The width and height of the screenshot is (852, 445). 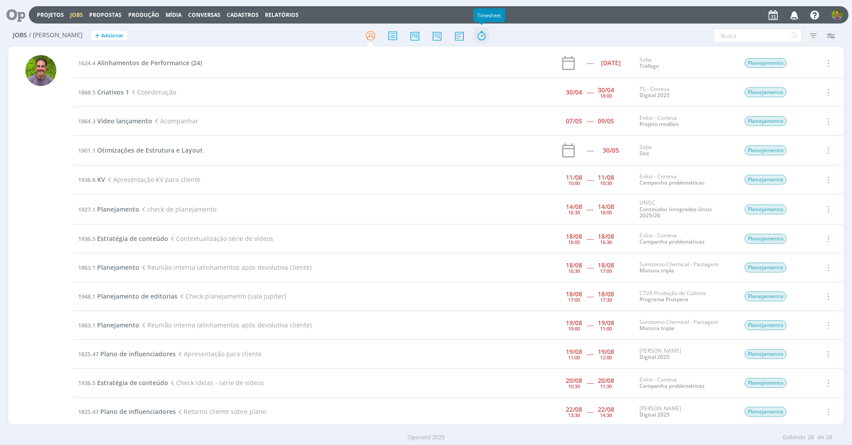 I want to click on a: 1868.5Criativos 1, so click(x=103, y=92).